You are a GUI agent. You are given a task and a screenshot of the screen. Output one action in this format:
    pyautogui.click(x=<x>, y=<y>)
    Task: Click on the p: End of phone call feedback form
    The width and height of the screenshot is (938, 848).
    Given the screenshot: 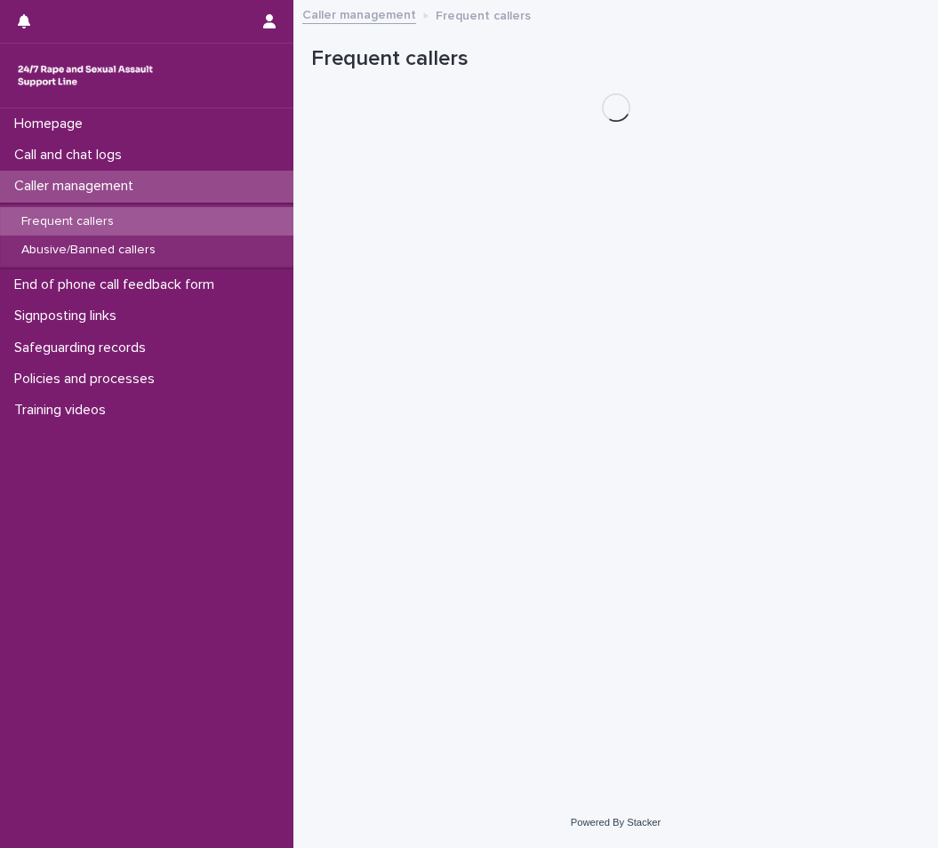 What is the action you would take?
    pyautogui.click(x=117, y=285)
    